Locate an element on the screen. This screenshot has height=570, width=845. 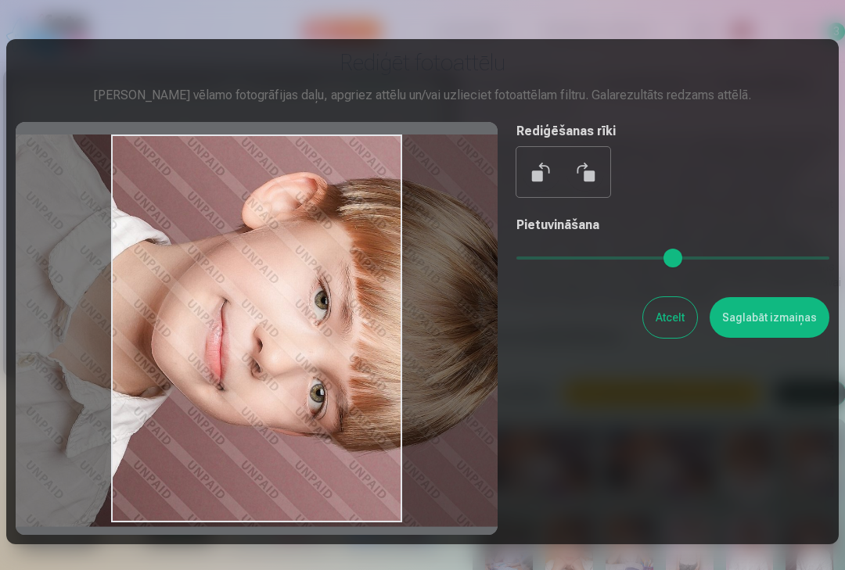
h3: Rediģēt fotoattēlu is located at coordinates (422, 63).